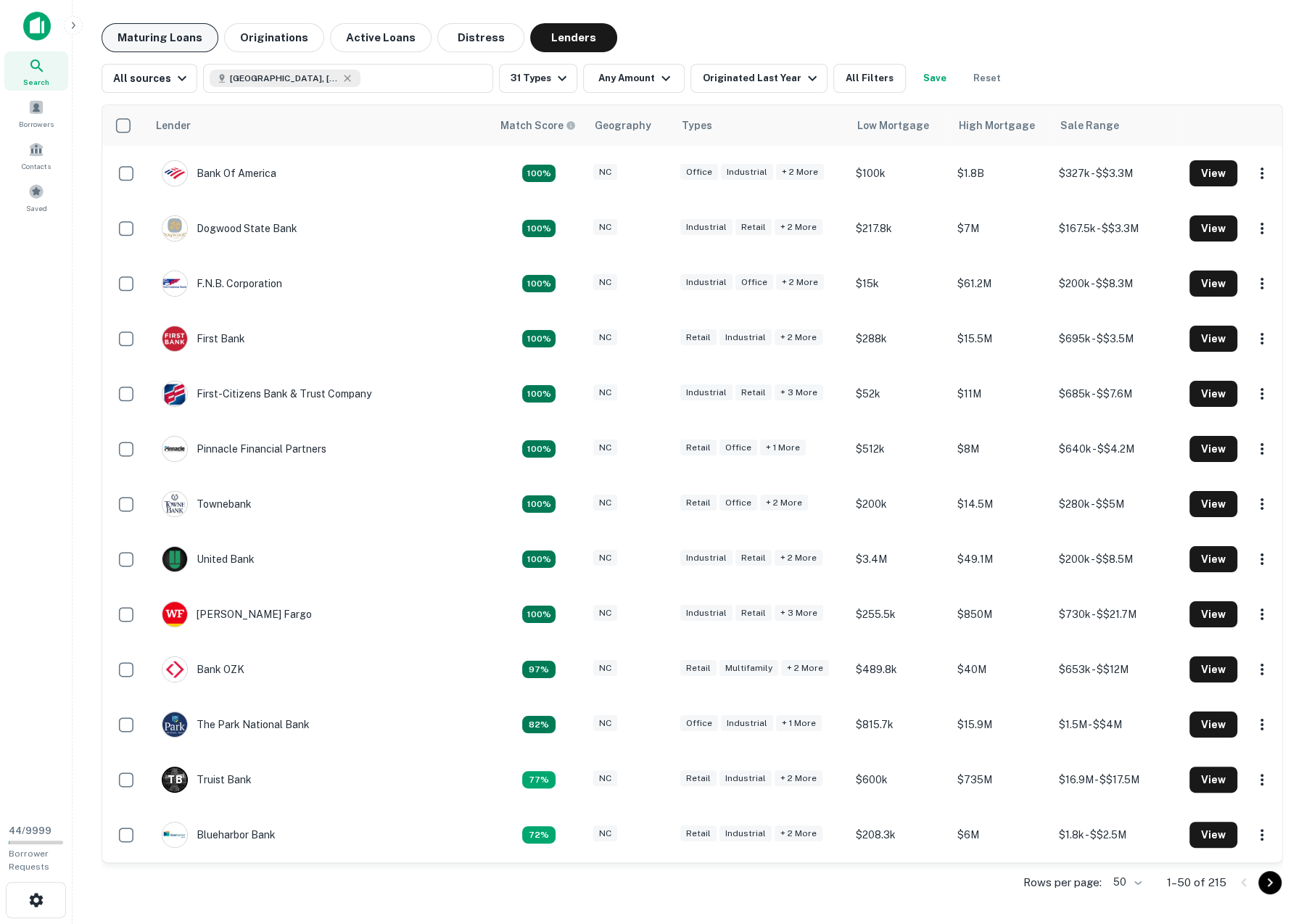 The height and width of the screenshot is (924, 1312). I want to click on div: First Bank, so click(204, 339).